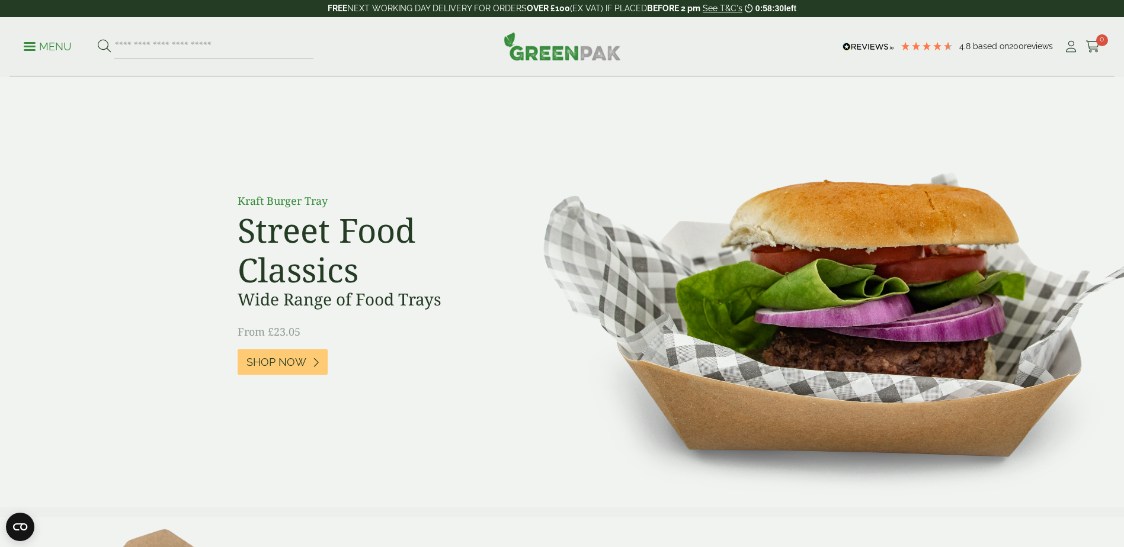 The height and width of the screenshot is (547, 1124). What do you see at coordinates (1038, 46) in the screenshot?
I see `span: reviews` at bounding box center [1038, 46].